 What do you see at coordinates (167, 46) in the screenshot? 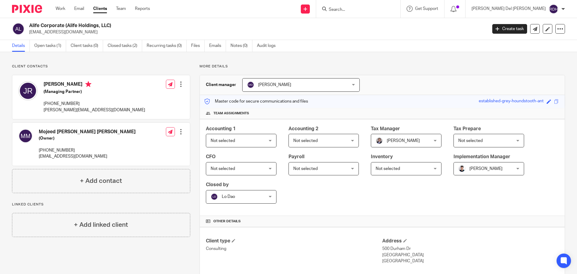
I see `a: Recurring tasks (0)` at bounding box center [167, 46].